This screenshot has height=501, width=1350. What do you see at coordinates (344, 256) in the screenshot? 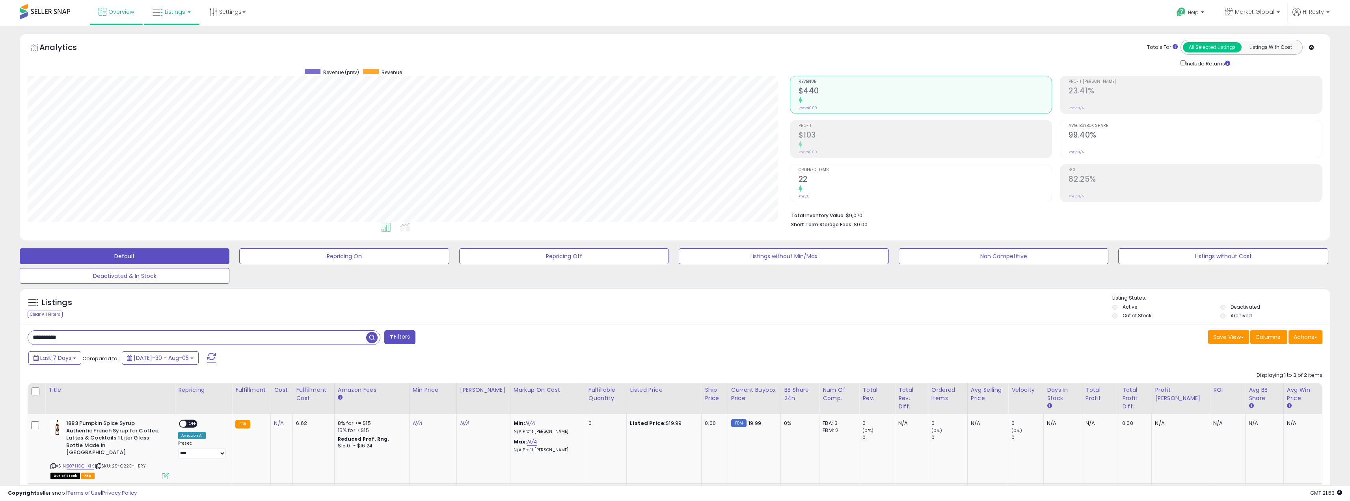
I see `button: Repricing On` at bounding box center [344, 256].